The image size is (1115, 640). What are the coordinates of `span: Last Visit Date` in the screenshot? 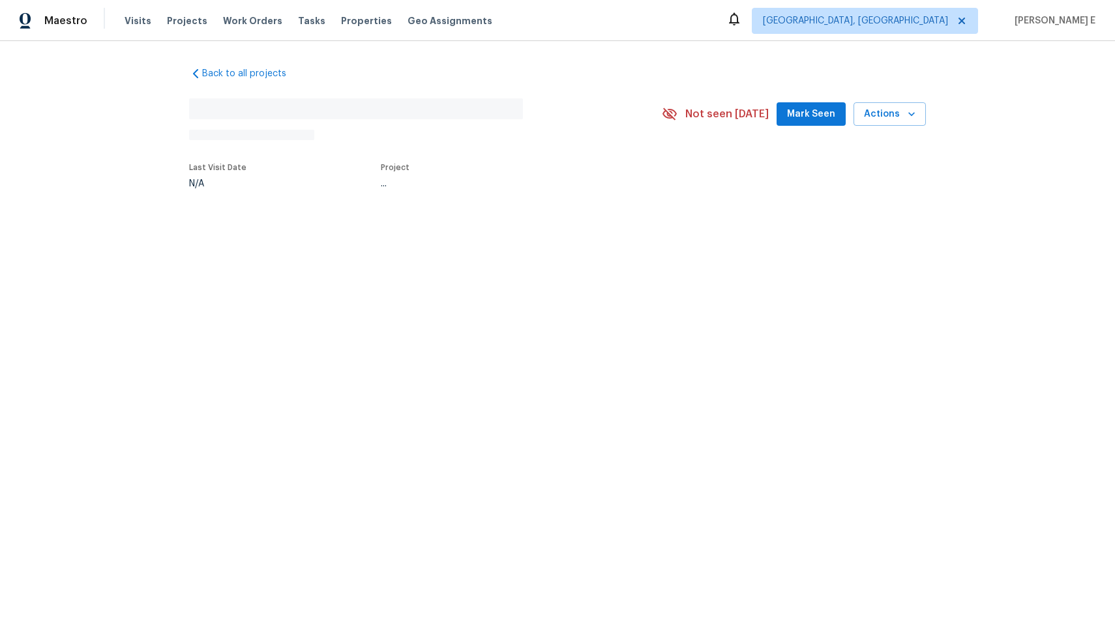 It's located at (218, 168).